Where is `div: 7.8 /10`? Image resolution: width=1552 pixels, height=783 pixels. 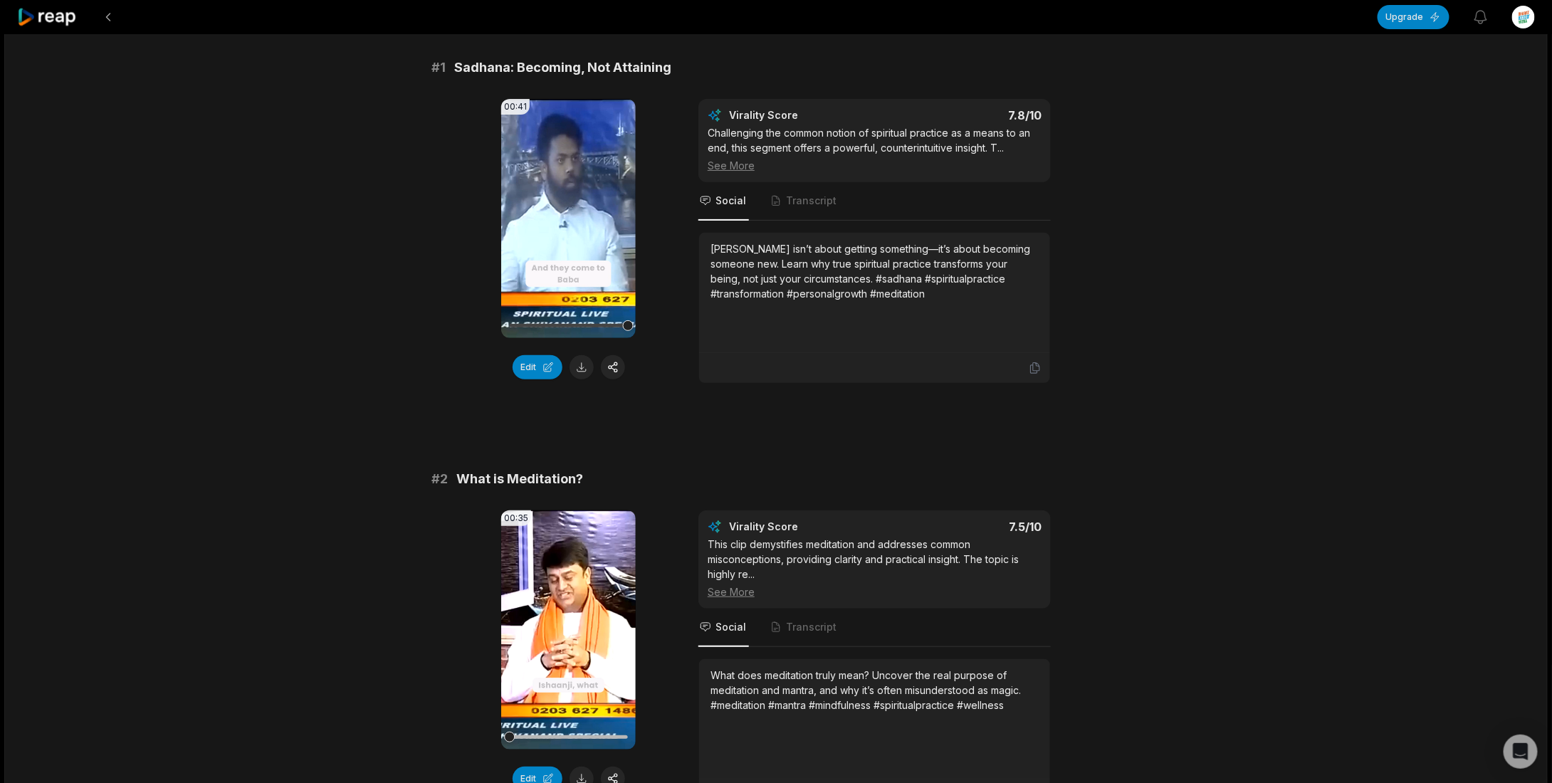 div: 7.8 /10 is located at coordinates (965, 115).